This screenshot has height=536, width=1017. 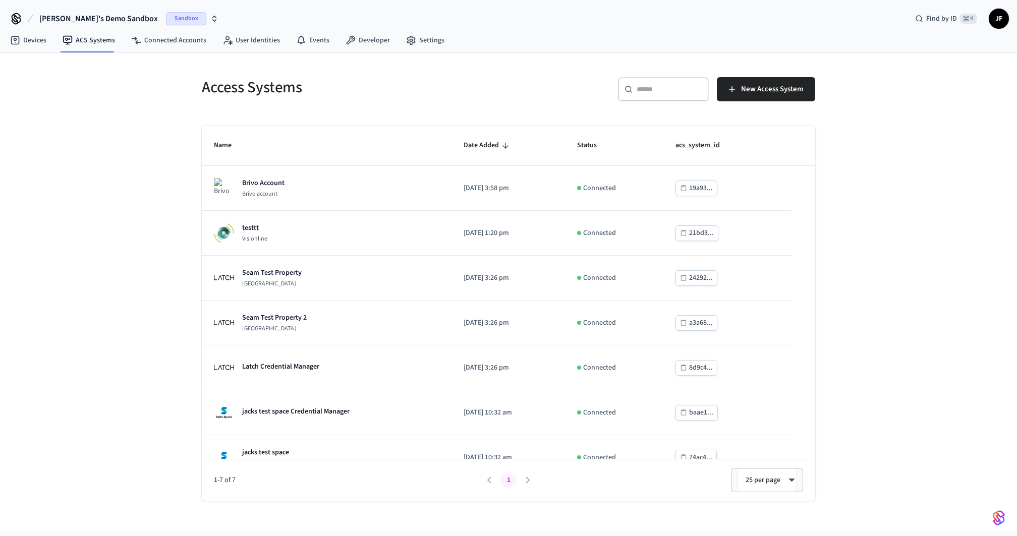 I want to click on img: Brivo account Logo, so click(x=224, y=188).